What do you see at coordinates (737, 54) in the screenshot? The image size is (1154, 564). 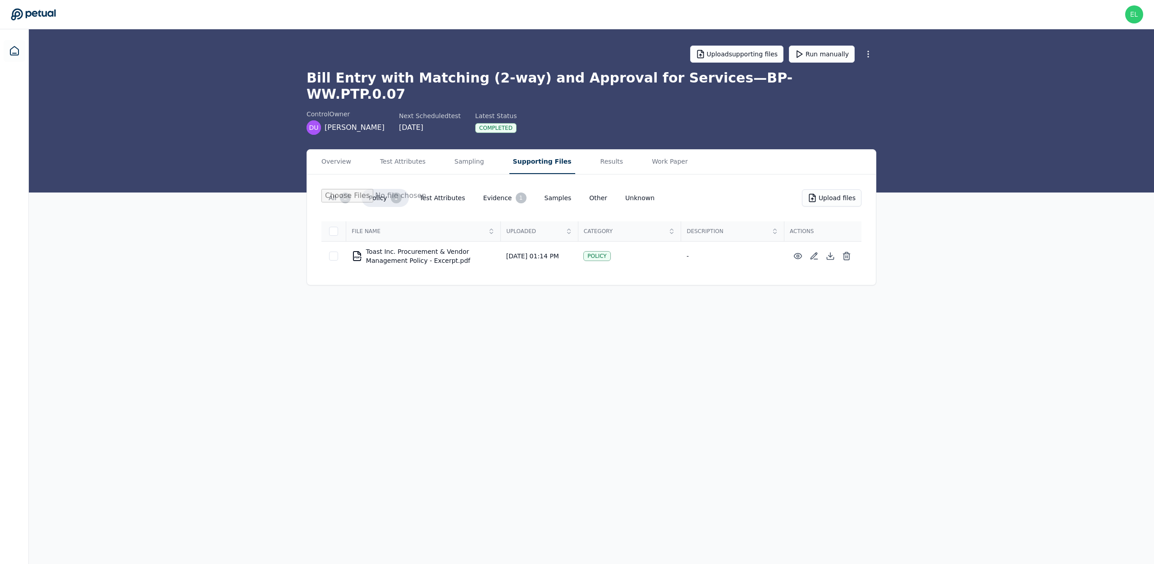 I see `button: Uploadsupporting files` at bounding box center [737, 54].